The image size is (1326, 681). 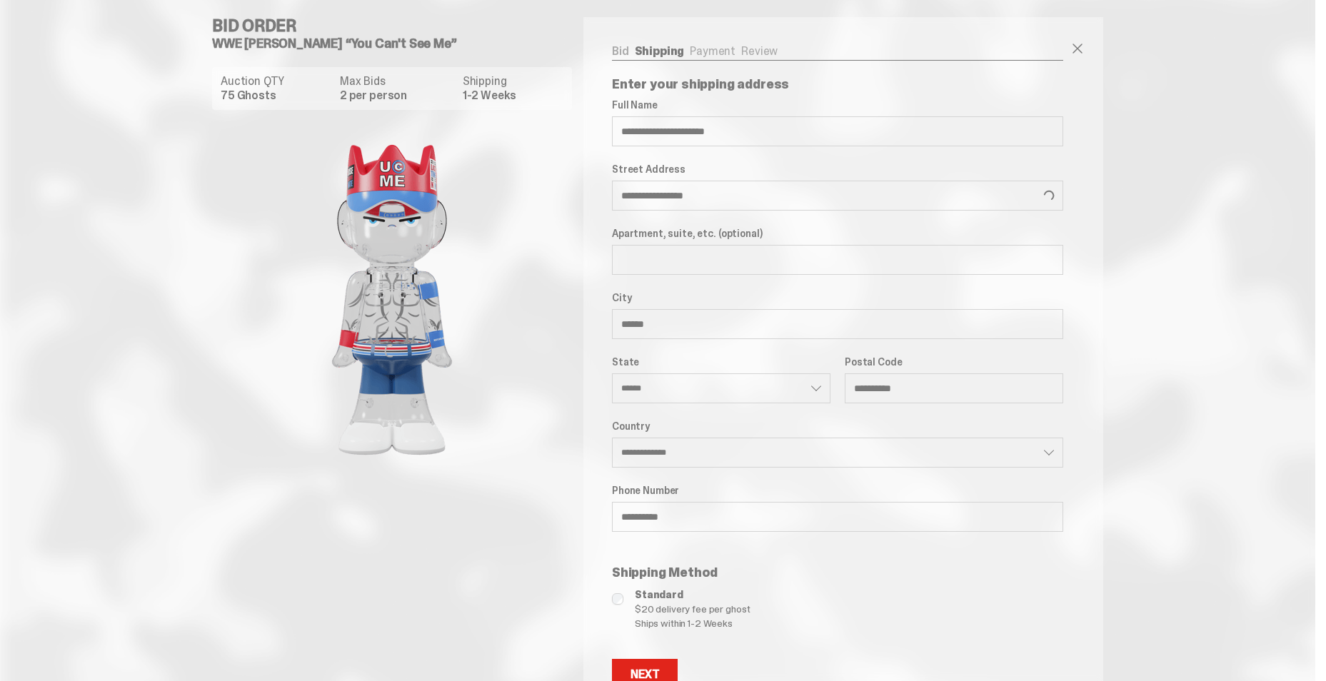 What do you see at coordinates (397, 81) in the screenshot?
I see `dt: Max Bids` at bounding box center [397, 81].